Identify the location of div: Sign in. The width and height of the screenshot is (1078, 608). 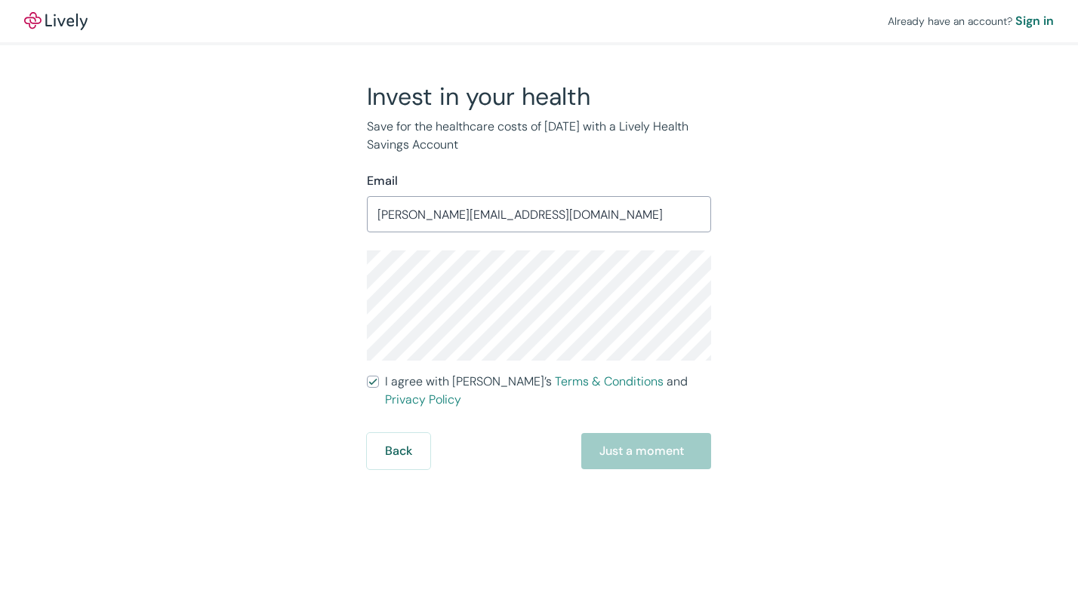
(1034, 21).